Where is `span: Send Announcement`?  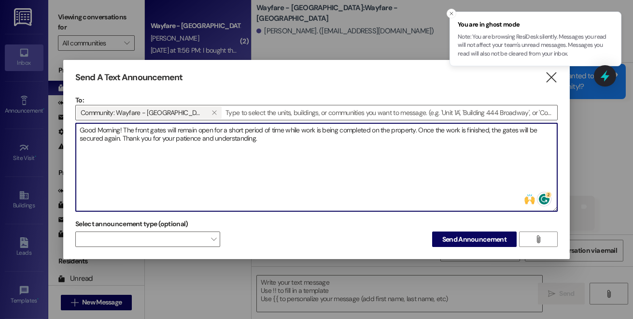 span: Send Announcement is located at coordinates (474, 239).